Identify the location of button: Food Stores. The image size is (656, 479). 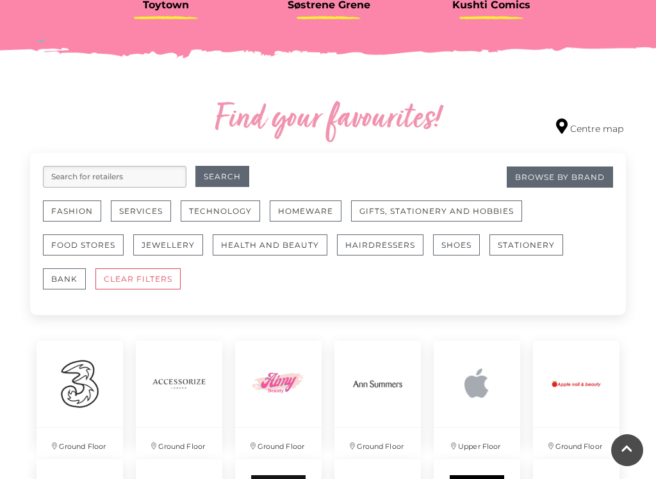
(83, 245).